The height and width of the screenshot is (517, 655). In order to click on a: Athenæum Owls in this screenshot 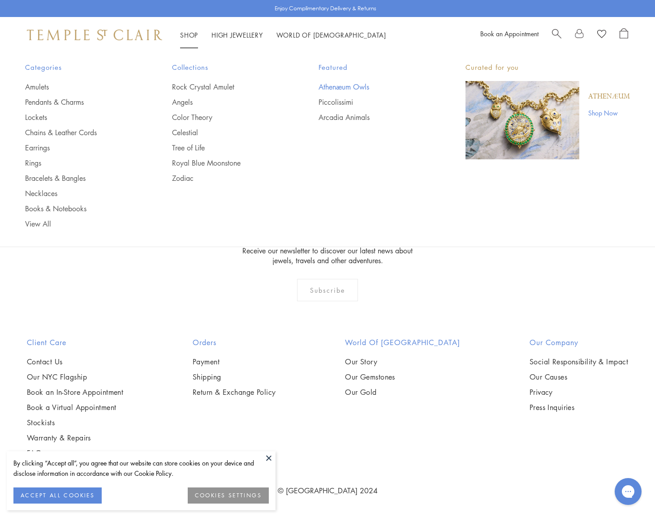, I will do `click(374, 87)`.